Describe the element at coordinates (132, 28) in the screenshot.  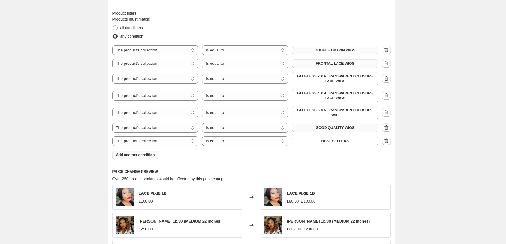
I see `span: all conditions` at that location.